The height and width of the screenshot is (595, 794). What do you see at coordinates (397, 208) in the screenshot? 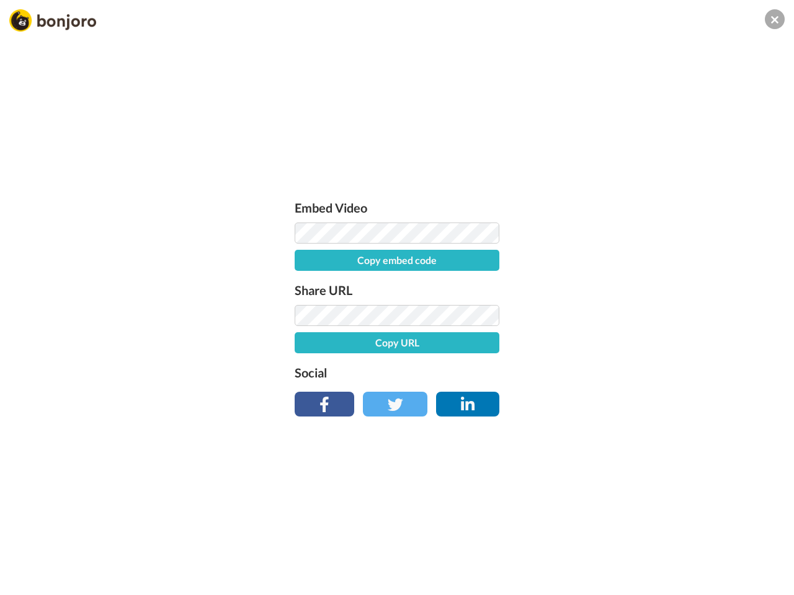
I see `label: Embed Video` at bounding box center [397, 208].